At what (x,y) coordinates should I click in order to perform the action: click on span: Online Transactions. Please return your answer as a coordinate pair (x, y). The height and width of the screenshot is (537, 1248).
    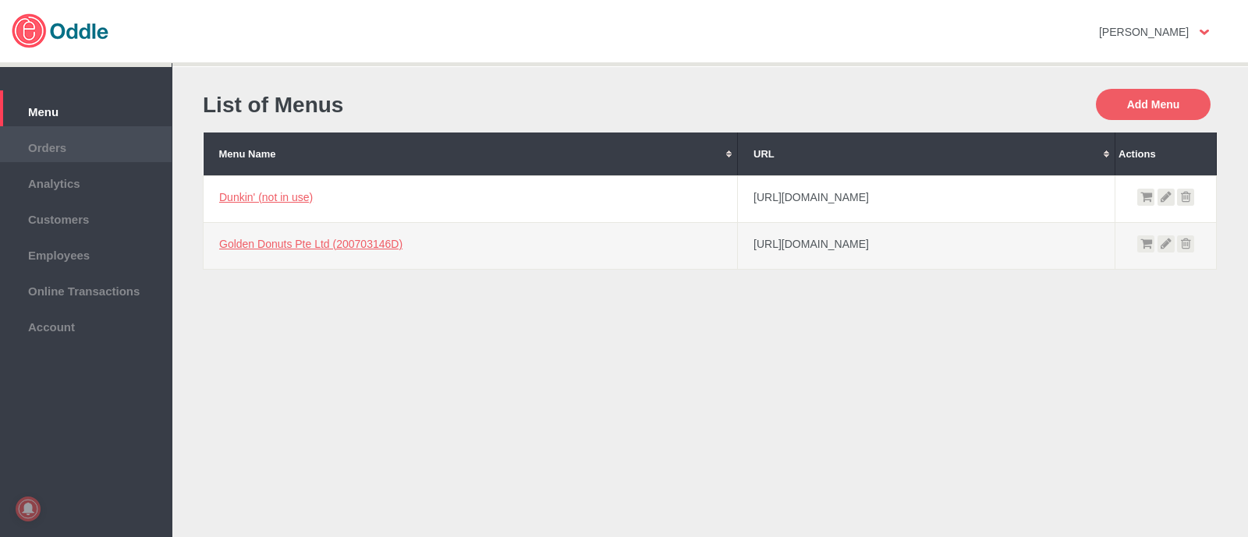
    Looking at the image, I should click on (86, 289).